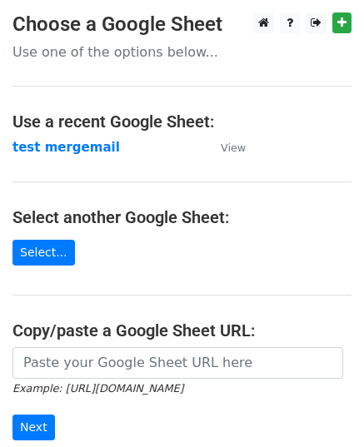 Image resolution: width=364 pixels, height=447 pixels. I want to click on h4: Copy/paste a Google Sheet URL:, so click(181, 330).